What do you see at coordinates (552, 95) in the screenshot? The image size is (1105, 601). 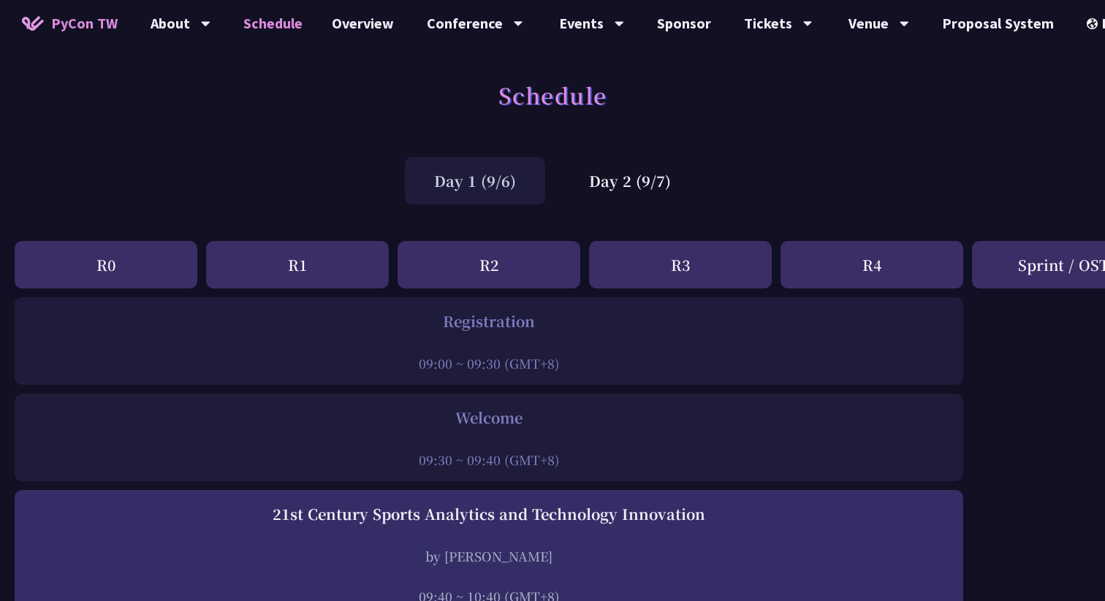 I see `h1: Schedule` at bounding box center [552, 95].